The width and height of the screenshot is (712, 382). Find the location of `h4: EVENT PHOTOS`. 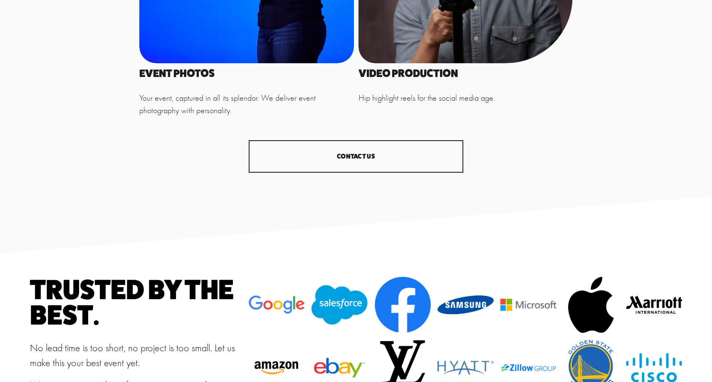

h4: EVENT PHOTOS is located at coordinates (246, 73).